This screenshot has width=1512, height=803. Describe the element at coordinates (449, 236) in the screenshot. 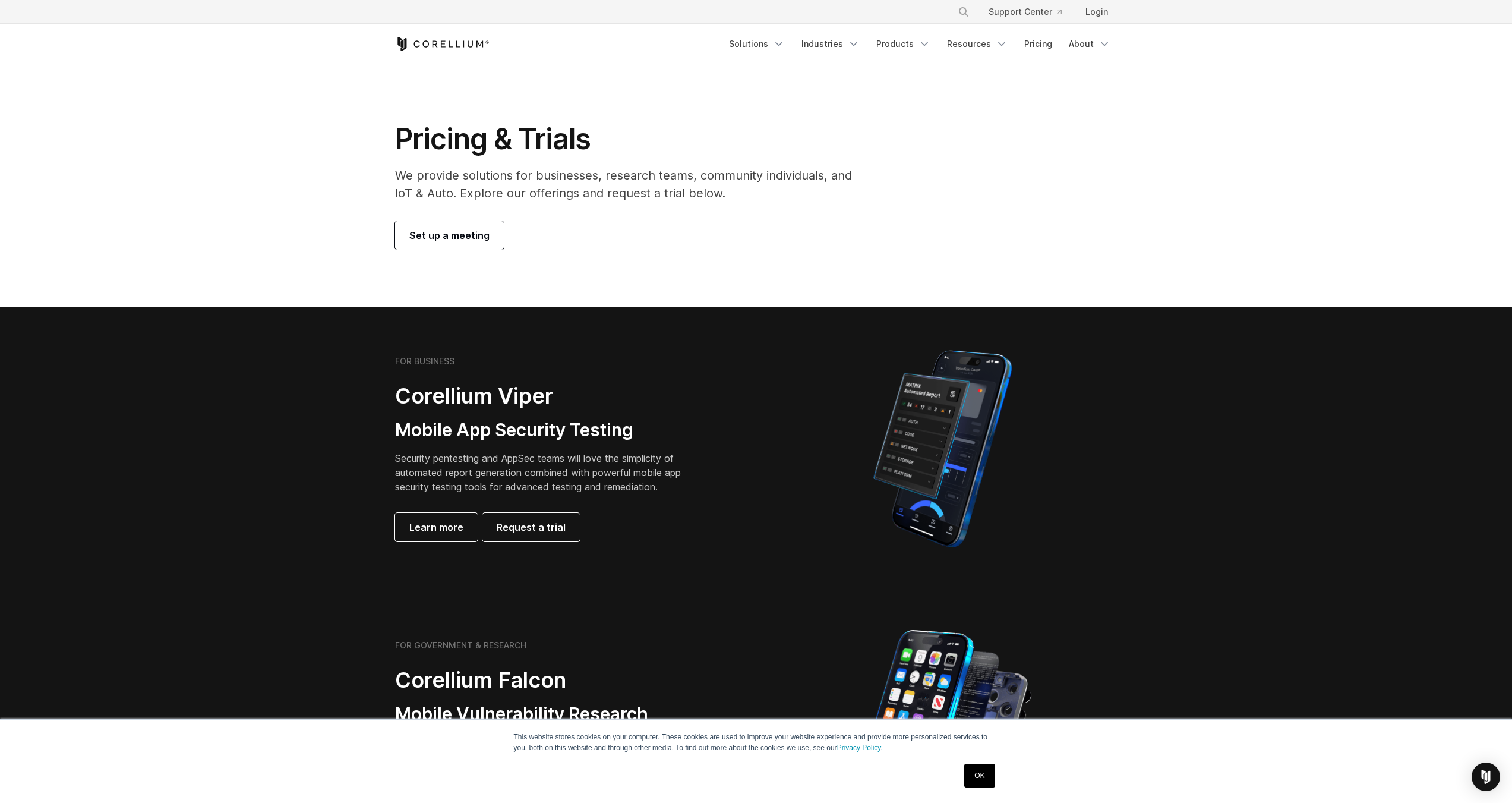

I see `span: Set up a meeting` at that location.